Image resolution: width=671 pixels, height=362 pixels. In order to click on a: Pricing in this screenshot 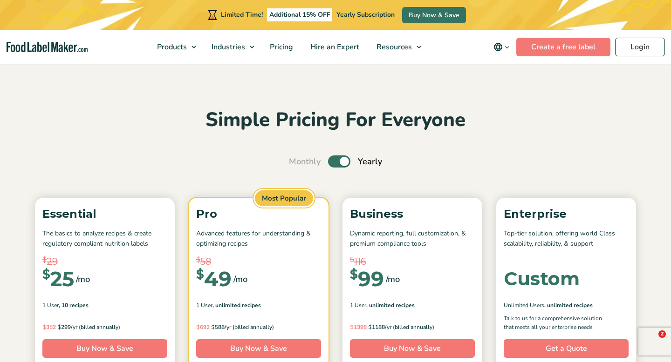, I will do `click(280, 47)`.